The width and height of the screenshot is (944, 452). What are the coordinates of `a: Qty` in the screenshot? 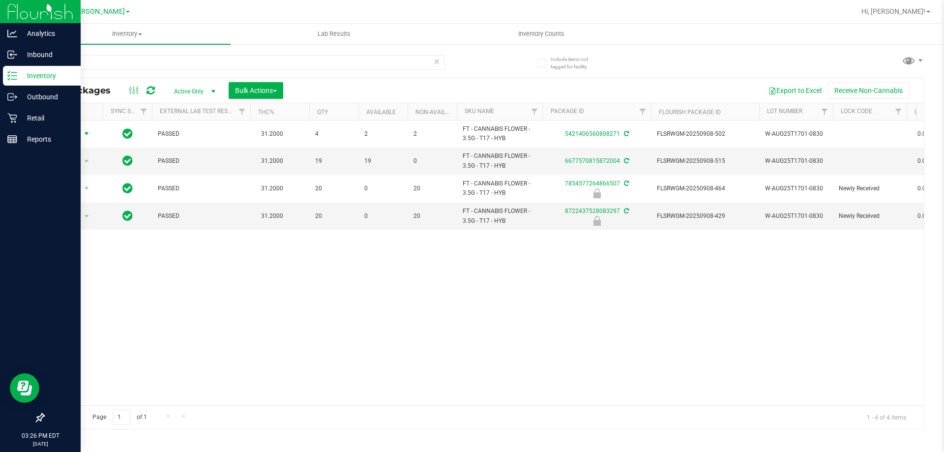 It's located at (323, 112).